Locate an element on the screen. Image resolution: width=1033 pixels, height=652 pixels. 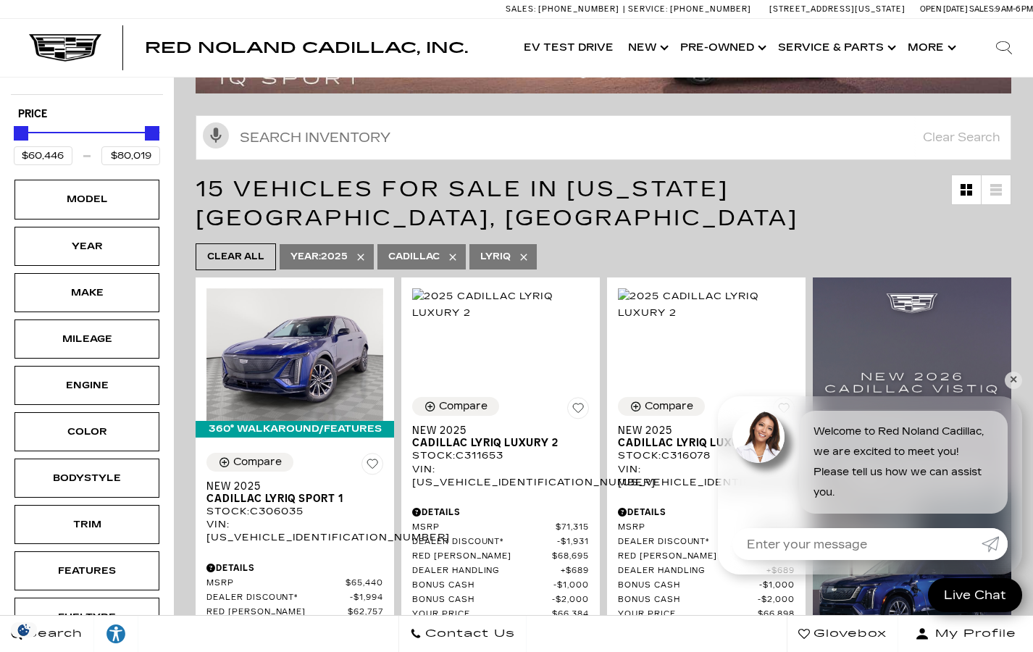
img: 2025 Cadillac LYRIQ Luxury 2 is located at coordinates (500, 304).